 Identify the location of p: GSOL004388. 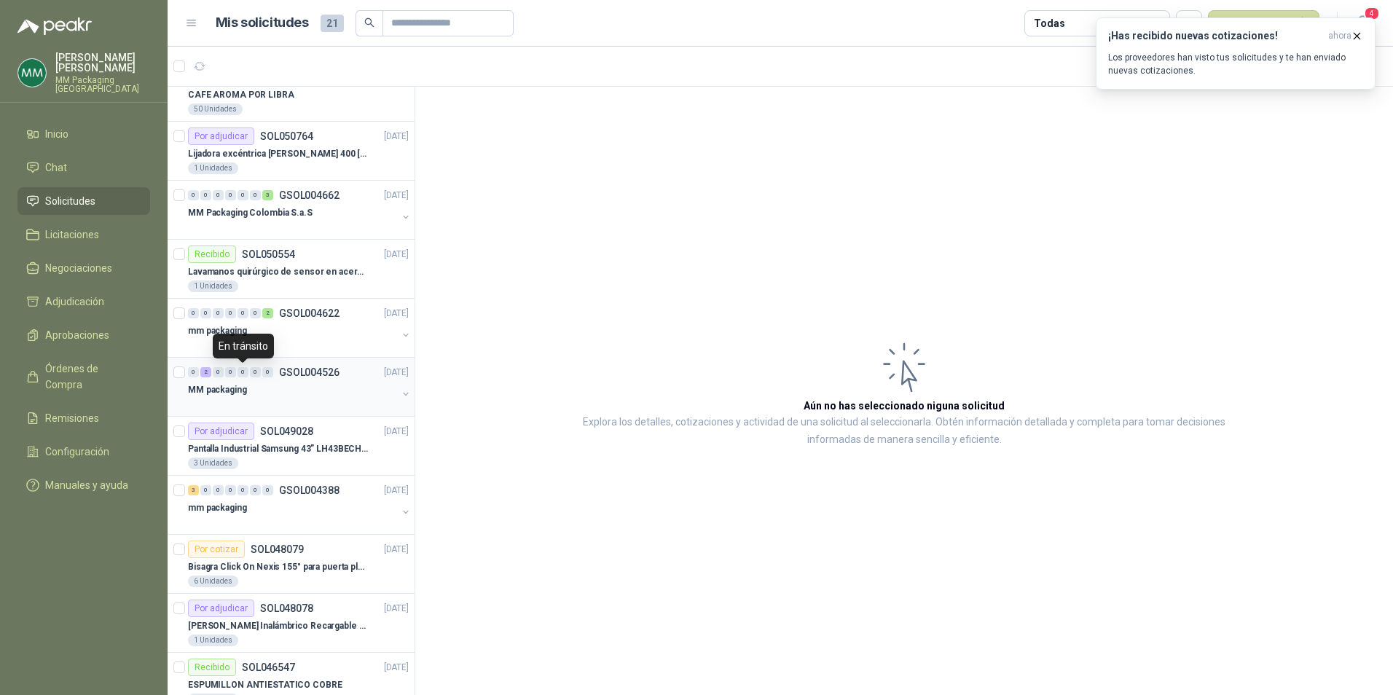
(309, 490).